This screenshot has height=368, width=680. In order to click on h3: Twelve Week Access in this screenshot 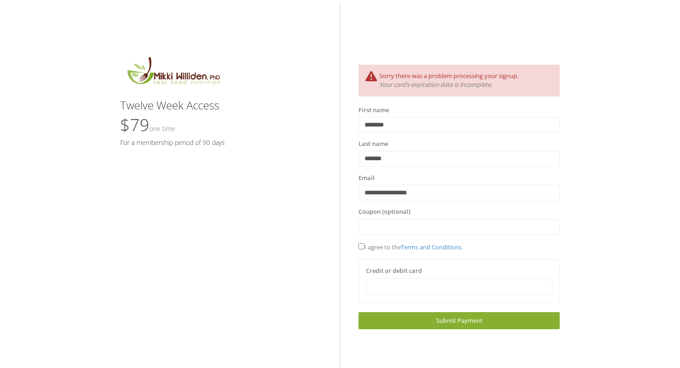, I will do `click(220, 105)`.